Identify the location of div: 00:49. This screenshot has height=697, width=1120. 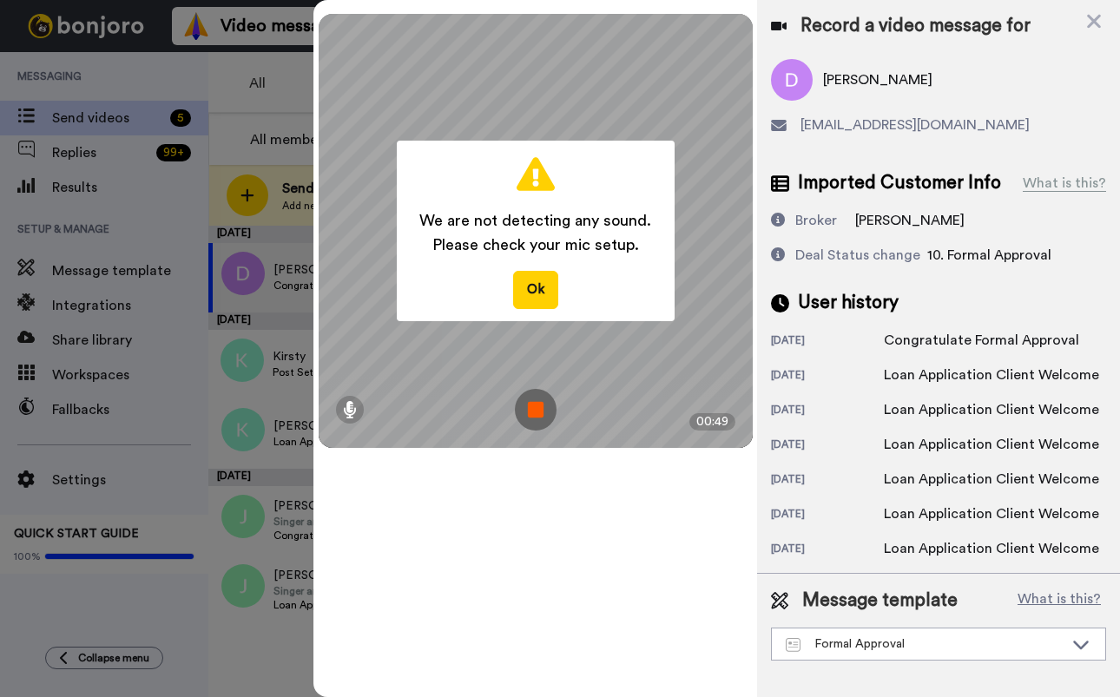
(712, 422).